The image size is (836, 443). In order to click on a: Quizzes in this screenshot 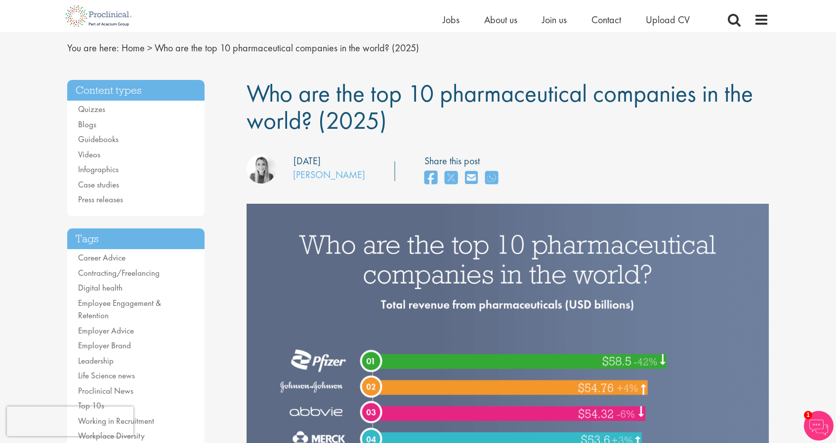, I will do `click(91, 109)`.